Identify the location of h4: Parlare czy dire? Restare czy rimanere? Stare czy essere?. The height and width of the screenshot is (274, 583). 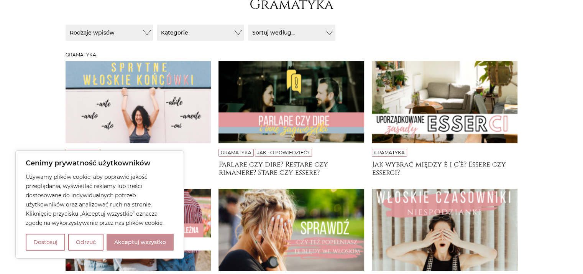
(291, 168).